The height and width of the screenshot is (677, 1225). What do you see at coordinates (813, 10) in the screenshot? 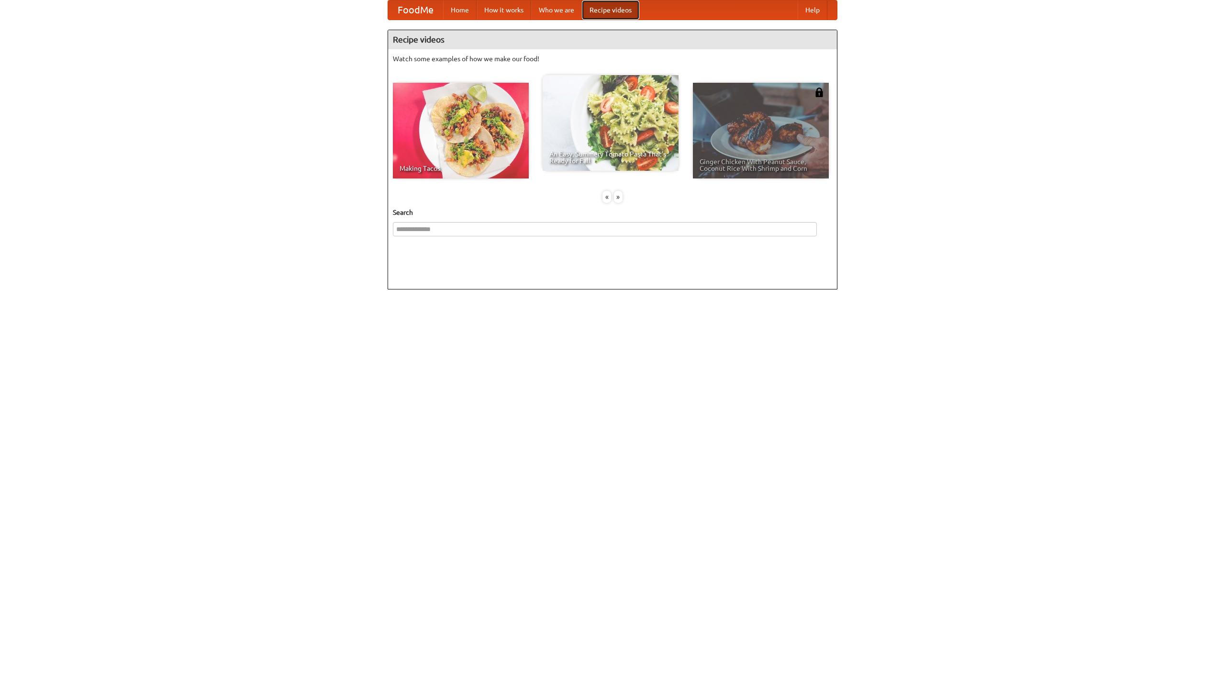
I see `a: Help` at bounding box center [813, 10].